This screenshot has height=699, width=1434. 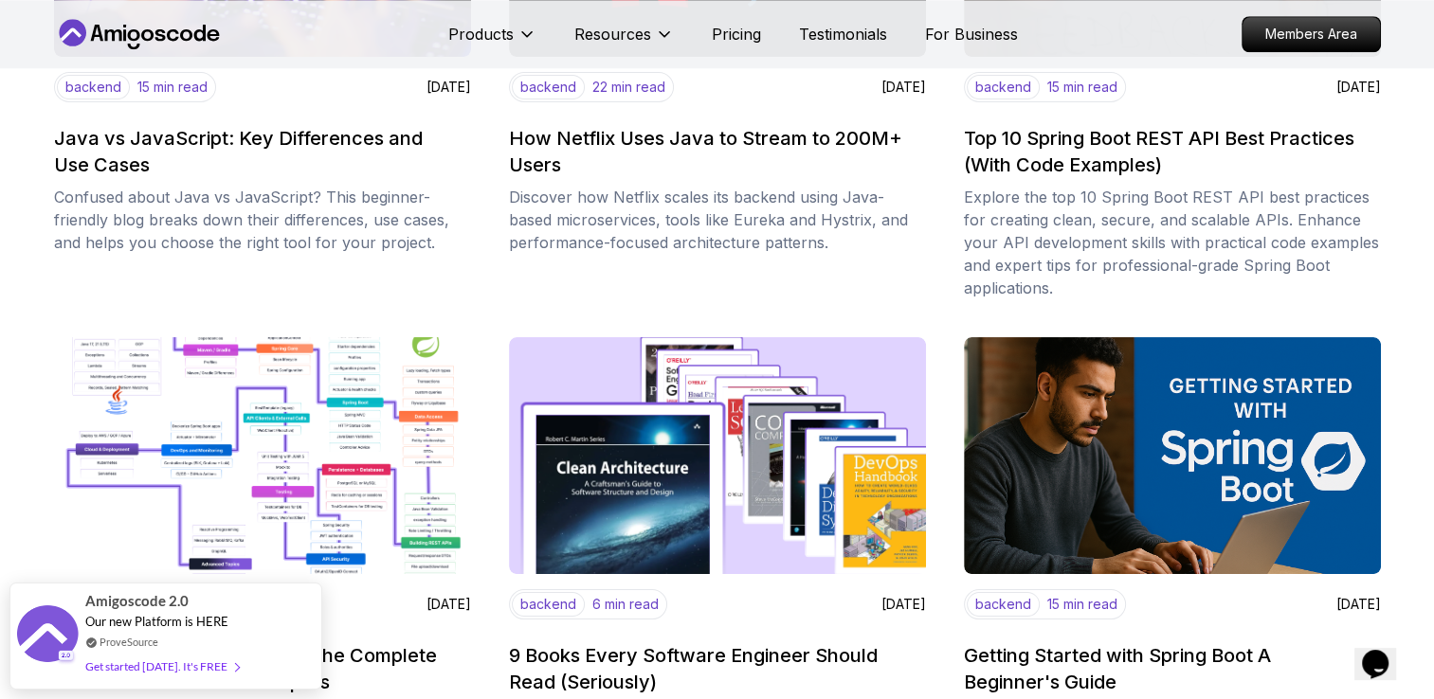 I want to click on h2: Getting Started with Spring Boot A Beginner's Guide, so click(x=1167, y=669).